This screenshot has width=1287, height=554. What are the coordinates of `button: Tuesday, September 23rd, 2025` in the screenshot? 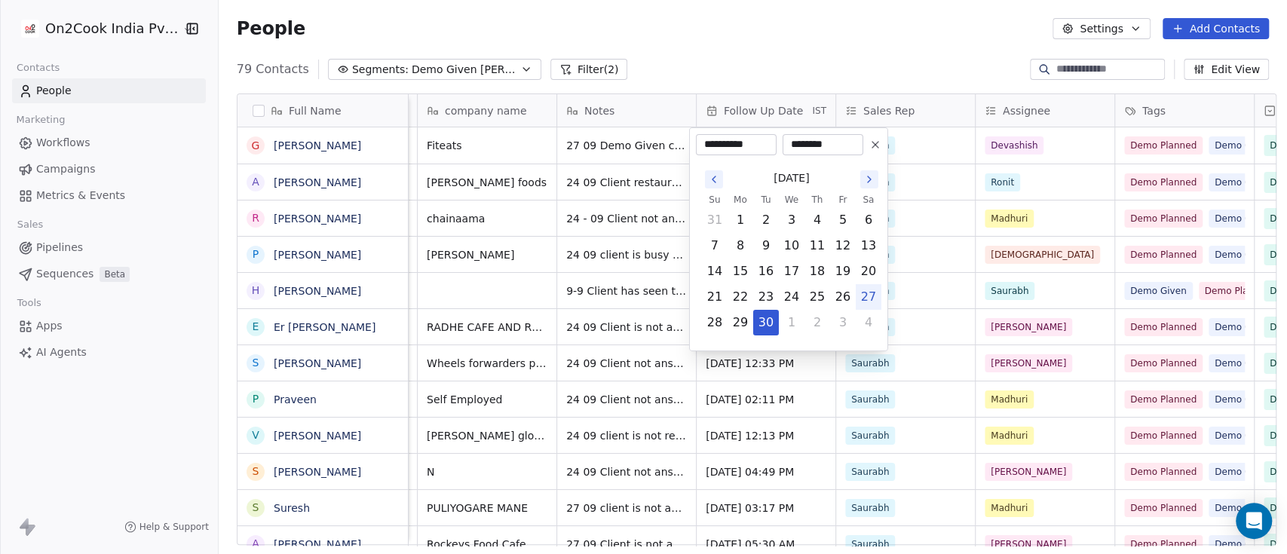 It's located at (766, 297).